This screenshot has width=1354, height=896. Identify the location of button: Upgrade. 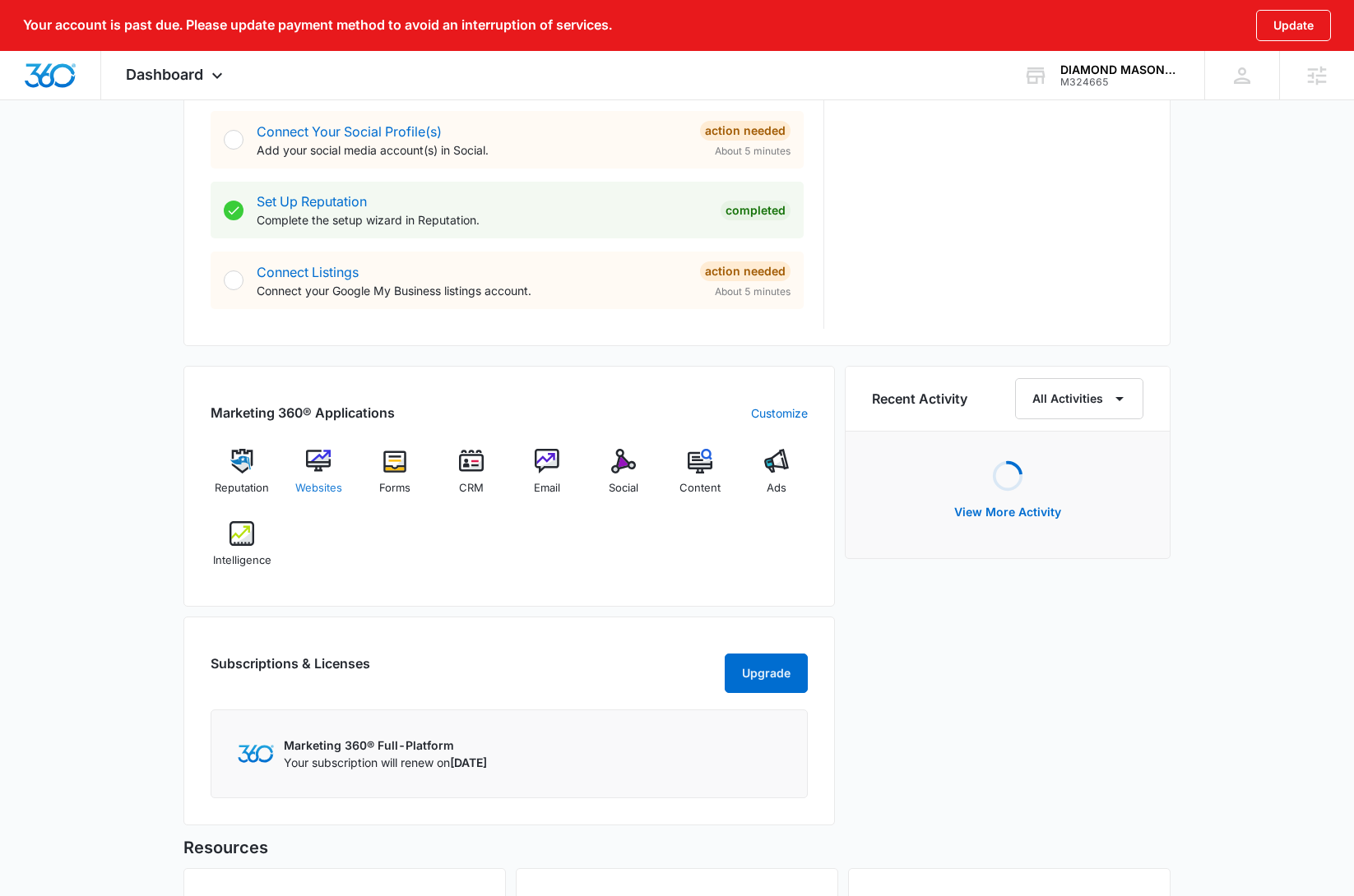
(766, 673).